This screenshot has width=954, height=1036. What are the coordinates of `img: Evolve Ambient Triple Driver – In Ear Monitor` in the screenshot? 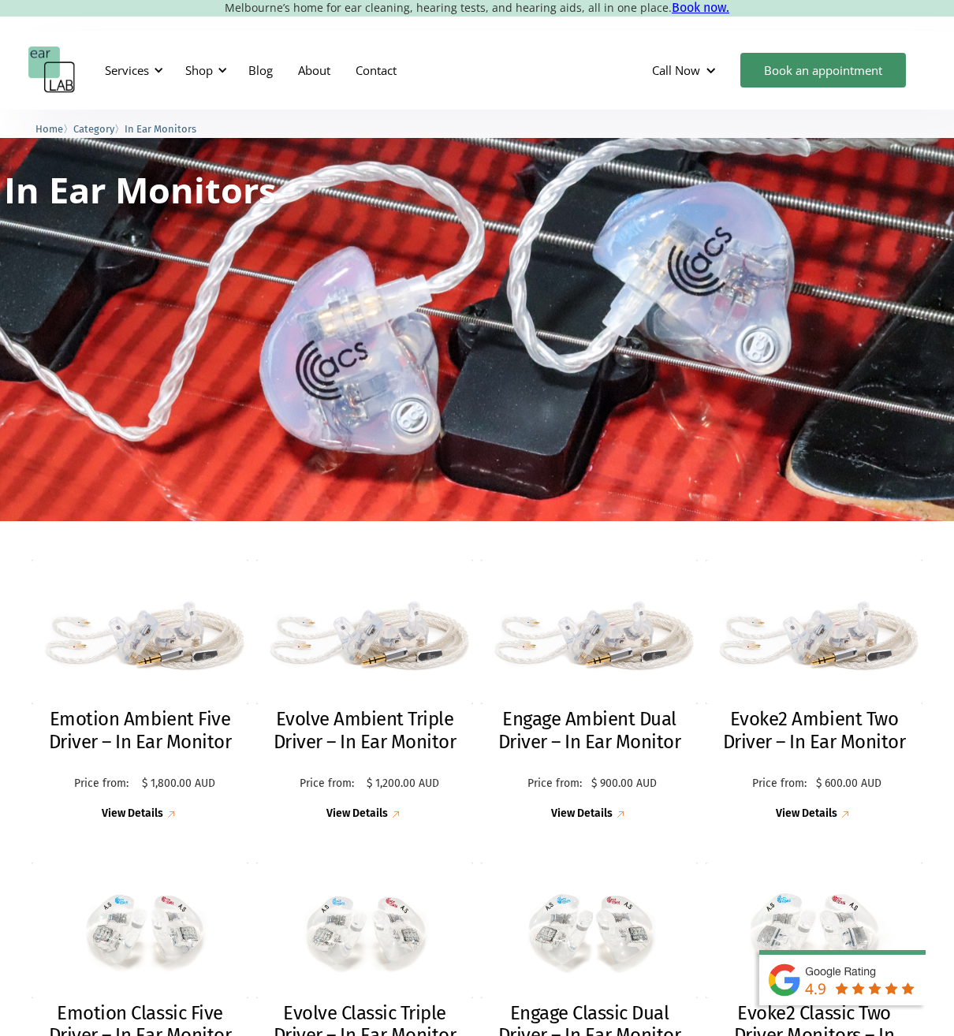 It's located at (364, 631).